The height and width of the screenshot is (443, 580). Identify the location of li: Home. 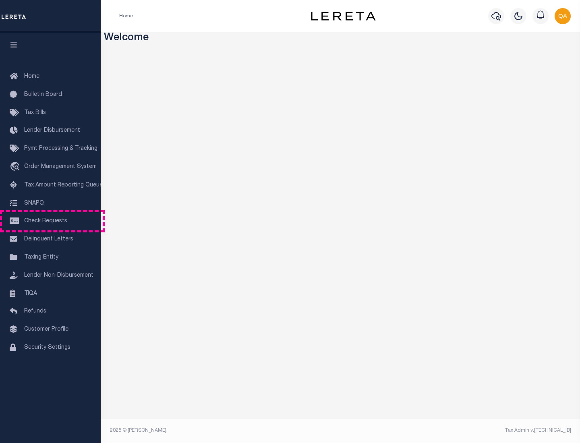
(126, 16).